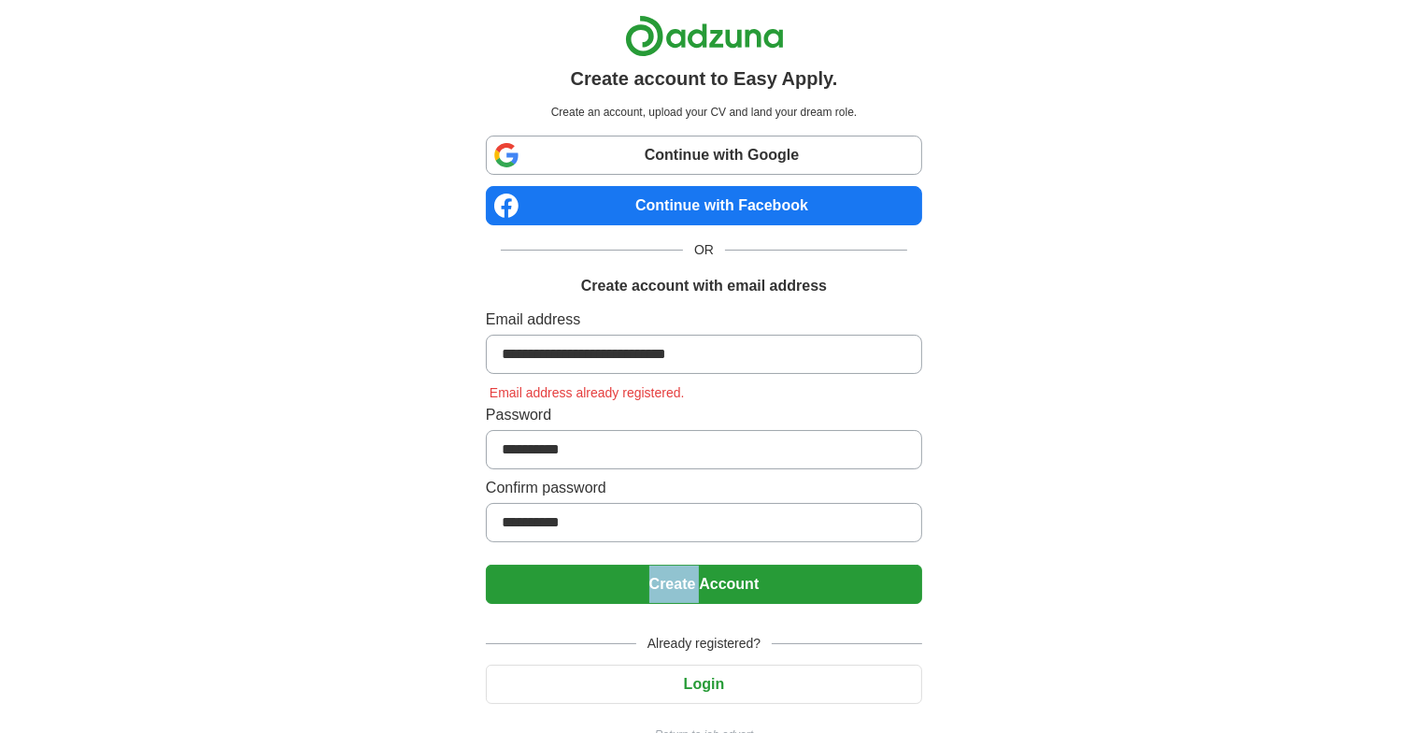 The height and width of the screenshot is (733, 1408). I want to click on img: Adzuna logo, so click(705, 36).